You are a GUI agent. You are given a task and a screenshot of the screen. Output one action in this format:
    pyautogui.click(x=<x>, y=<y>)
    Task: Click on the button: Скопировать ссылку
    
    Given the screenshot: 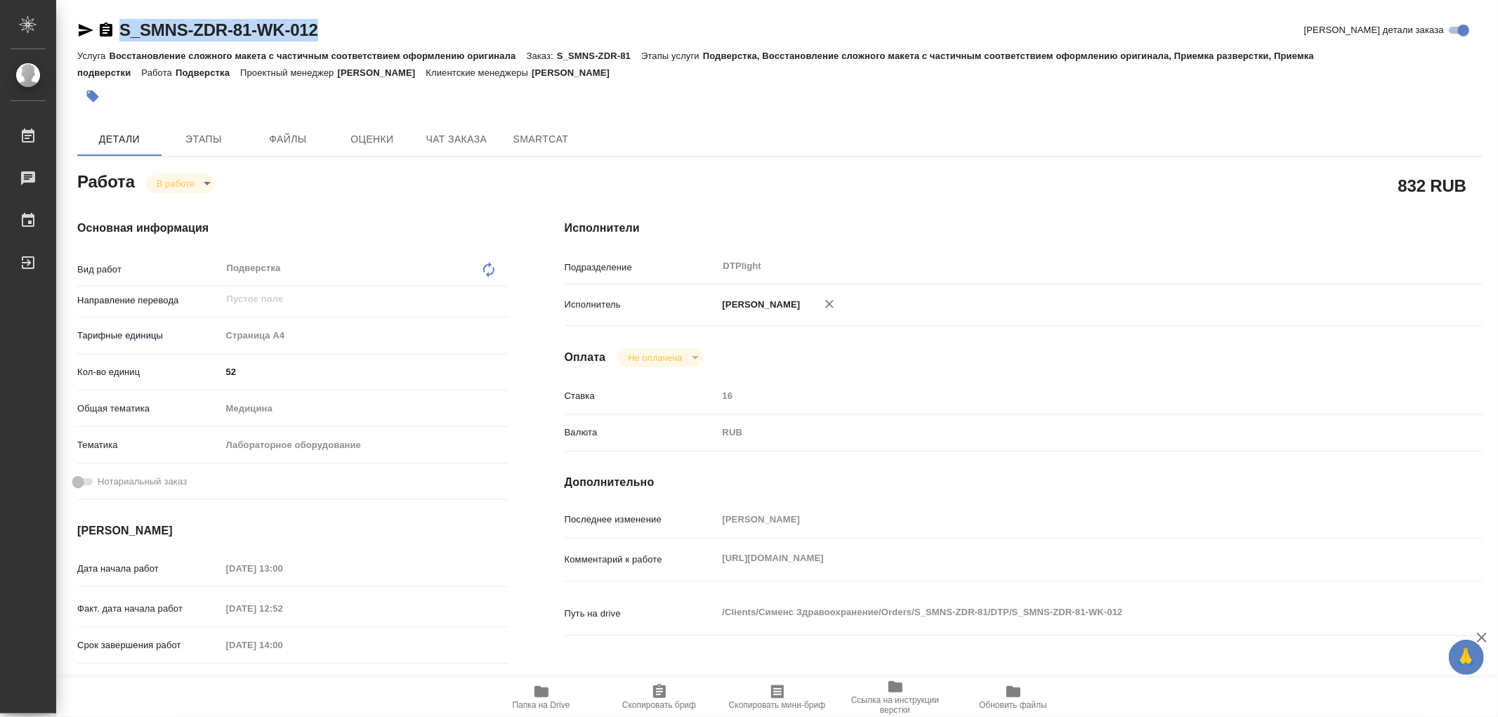 What is the action you would take?
    pyautogui.click(x=106, y=30)
    